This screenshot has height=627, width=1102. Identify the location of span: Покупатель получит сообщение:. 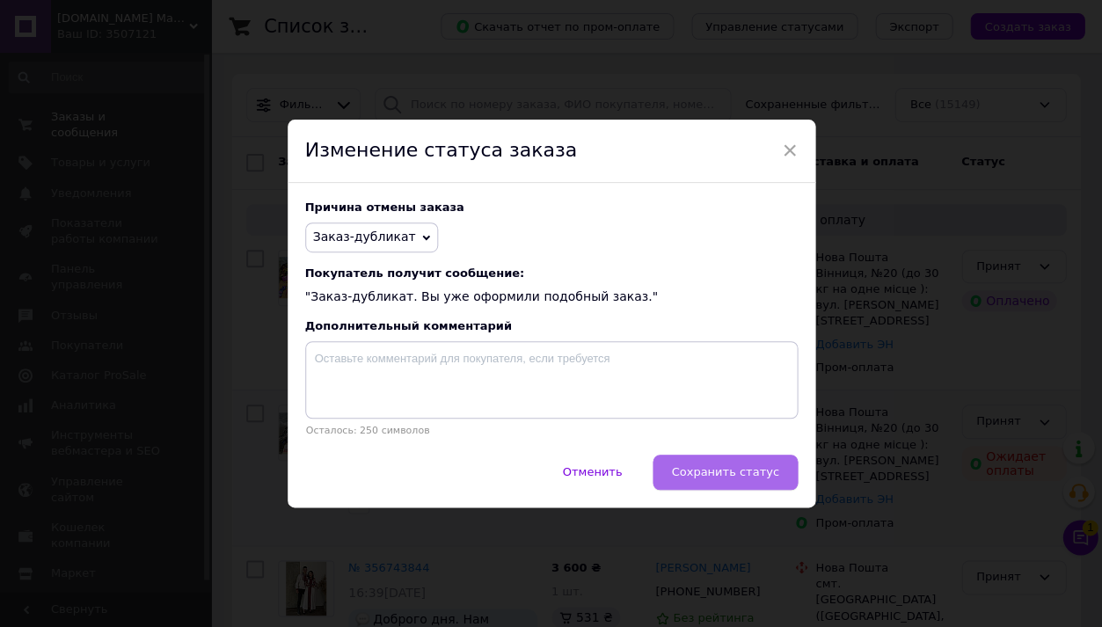
(551, 273).